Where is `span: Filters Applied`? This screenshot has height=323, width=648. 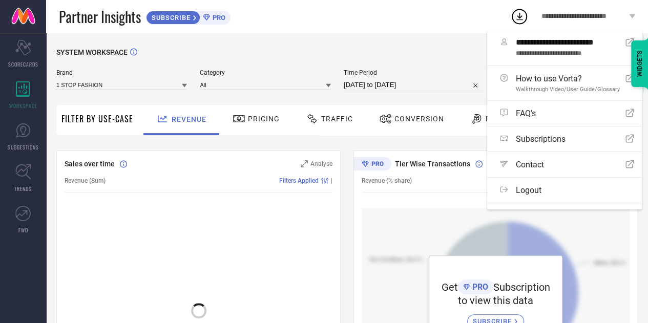
span: Filters Applied is located at coordinates (299, 181).